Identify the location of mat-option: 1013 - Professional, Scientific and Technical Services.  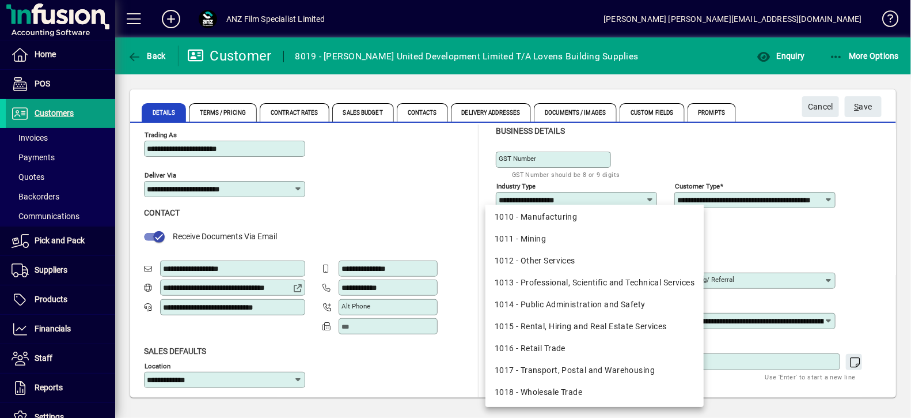
(595, 282).